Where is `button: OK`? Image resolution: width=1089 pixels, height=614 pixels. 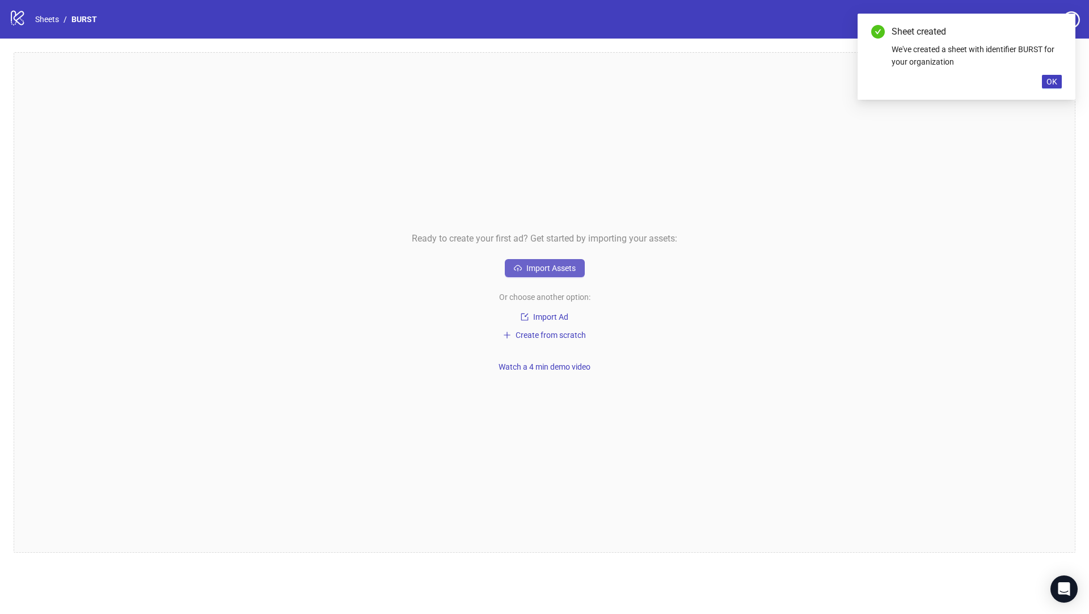
button: OK is located at coordinates (1052, 82).